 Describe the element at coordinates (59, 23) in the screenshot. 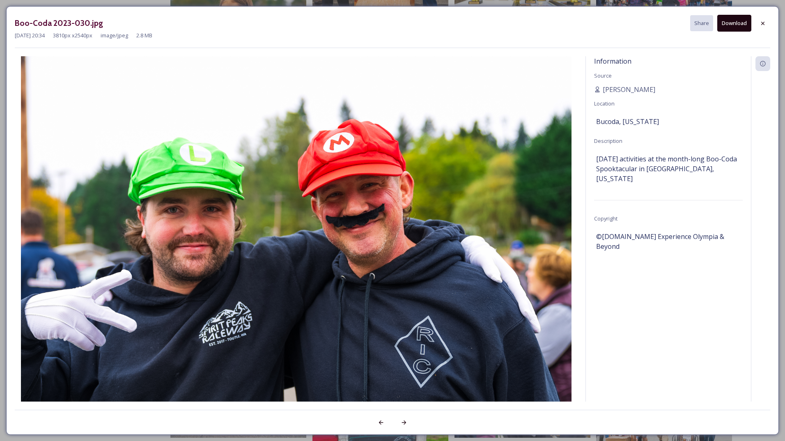

I see `h3: Boo-Coda 2023-030.jpg` at that location.